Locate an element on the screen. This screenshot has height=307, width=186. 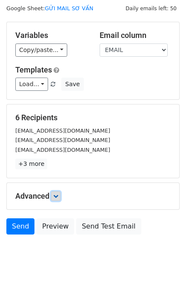
a: Templates is located at coordinates (34, 69).